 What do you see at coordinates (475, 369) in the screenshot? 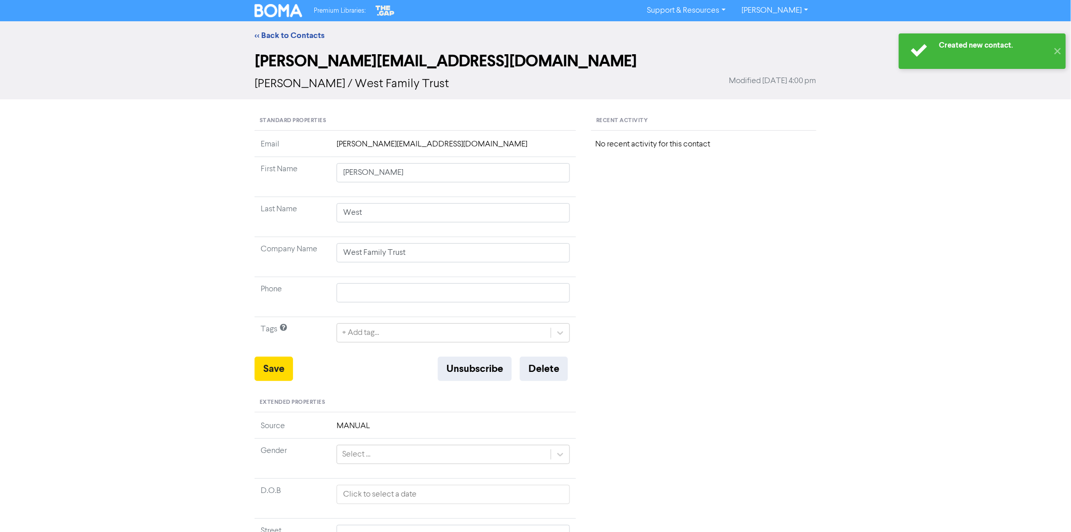
I see `button: Unsubscribe` at bounding box center [475, 369].